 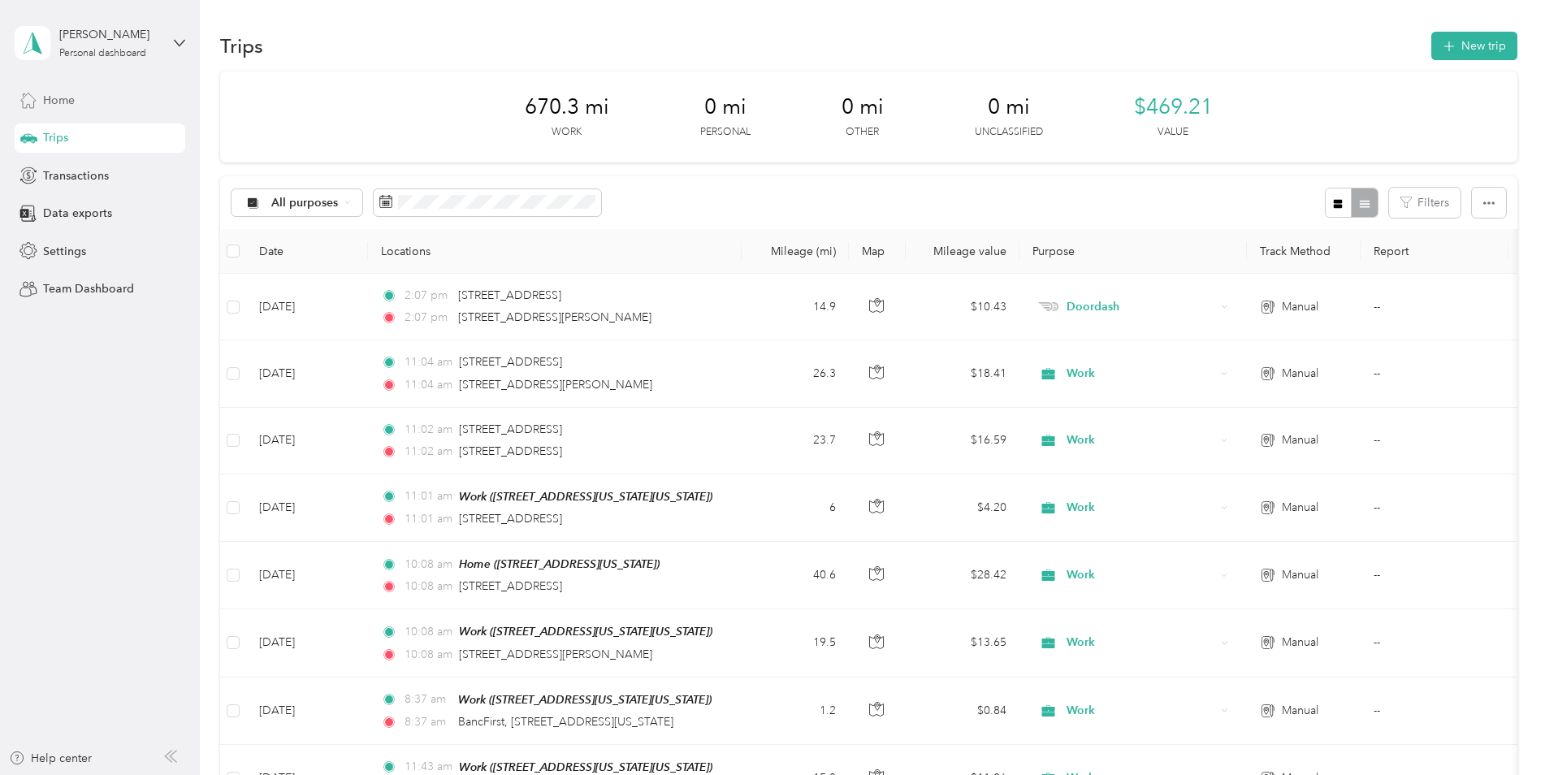 What do you see at coordinates (64, 251) in the screenshot?
I see `span: Settings` at bounding box center [64, 251].